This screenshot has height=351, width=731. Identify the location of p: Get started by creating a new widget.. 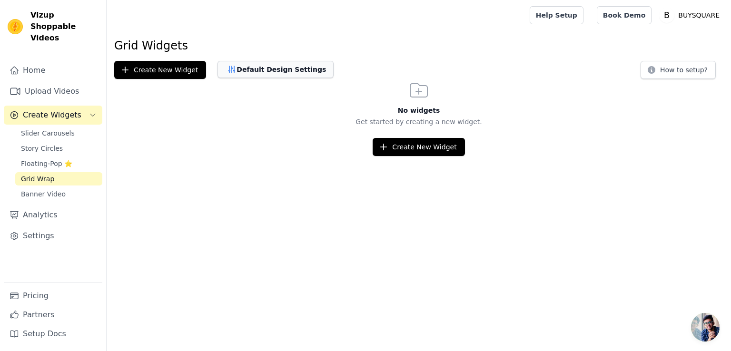
(419, 122).